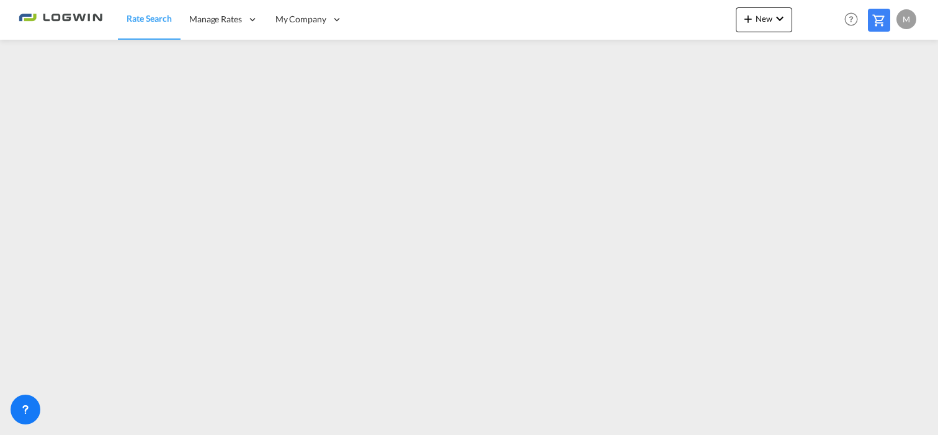 The image size is (938, 435). I want to click on button: icon-plus 400-fgNewicon-chevron-down, so click(763, 20).